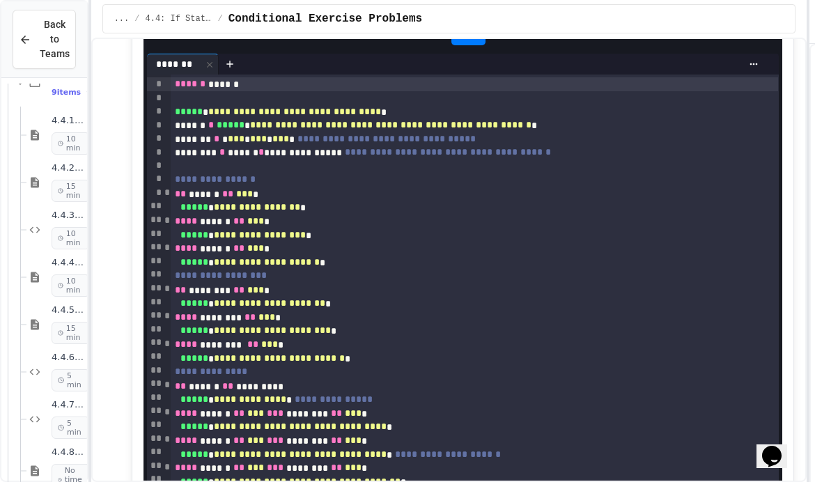  Describe the element at coordinates (54, 39) in the screenshot. I see `span: Back to Teams` at that location.